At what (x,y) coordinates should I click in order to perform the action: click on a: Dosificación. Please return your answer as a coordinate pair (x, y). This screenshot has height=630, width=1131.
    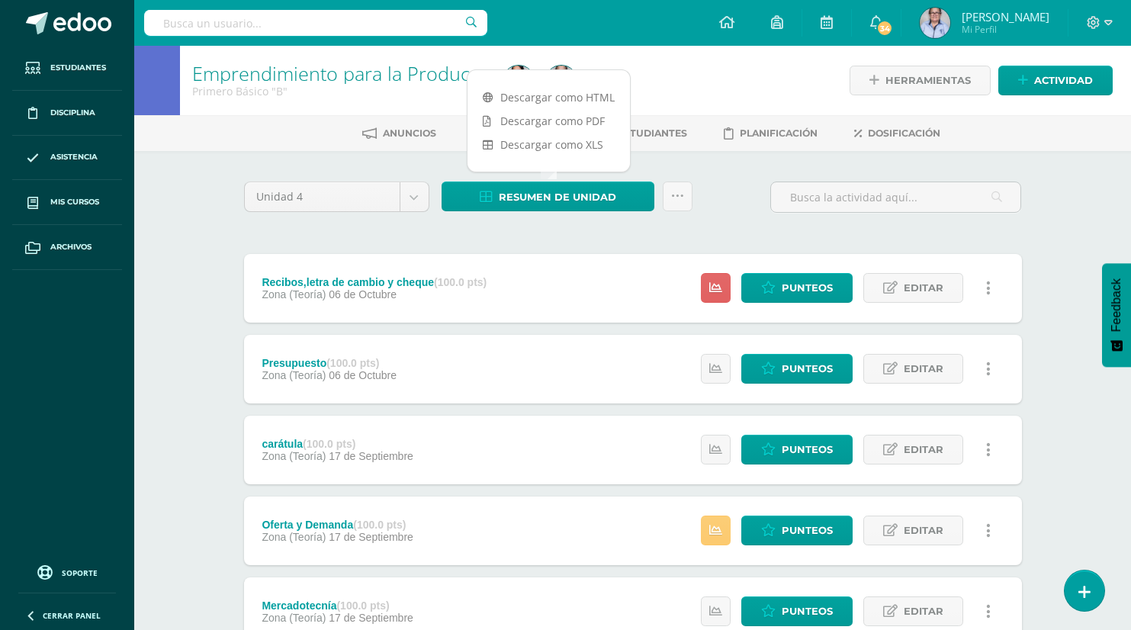
    Looking at the image, I should click on (897, 133).